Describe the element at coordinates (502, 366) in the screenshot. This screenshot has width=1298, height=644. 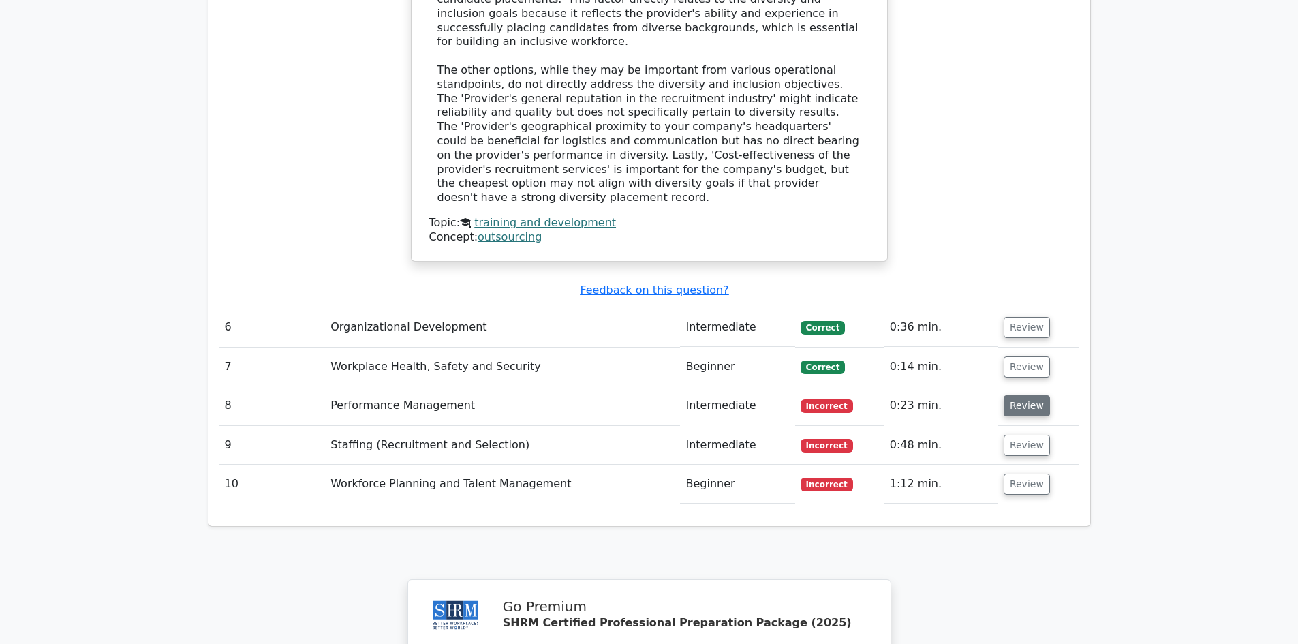
I see `td: Workplace Health, Safety and Security` at that location.